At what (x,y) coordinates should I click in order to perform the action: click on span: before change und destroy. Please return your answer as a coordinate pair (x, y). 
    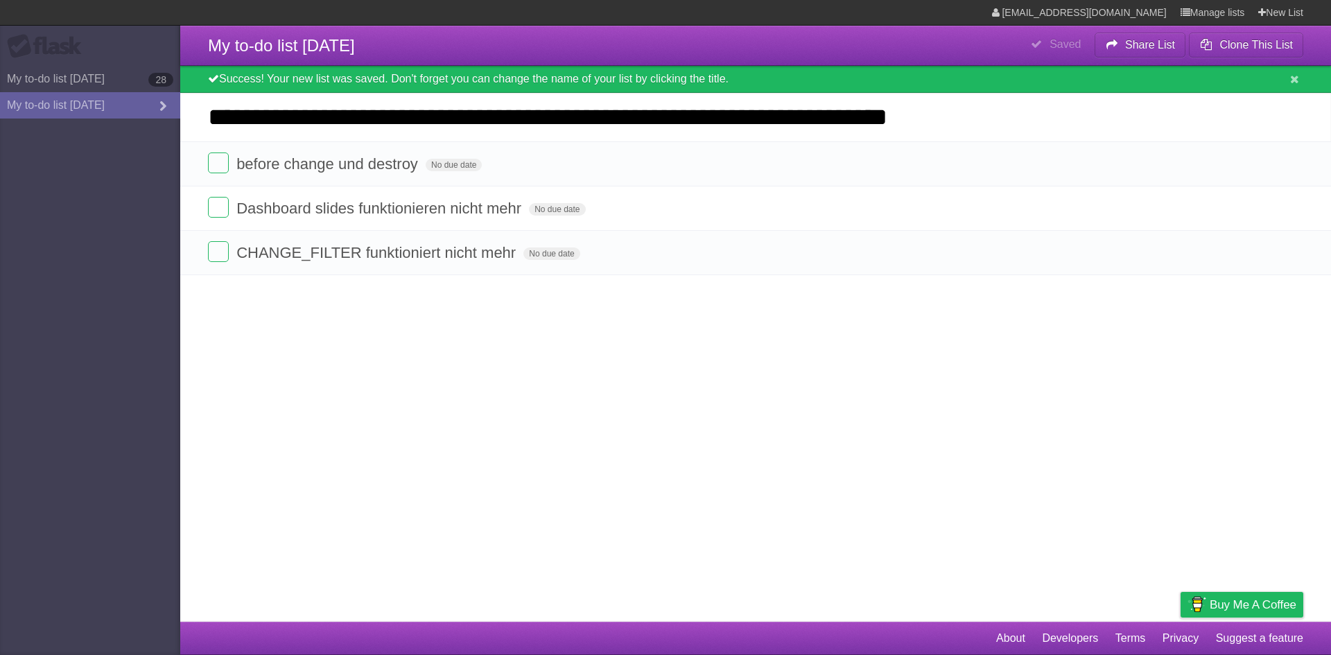
    Looking at the image, I should click on (329, 164).